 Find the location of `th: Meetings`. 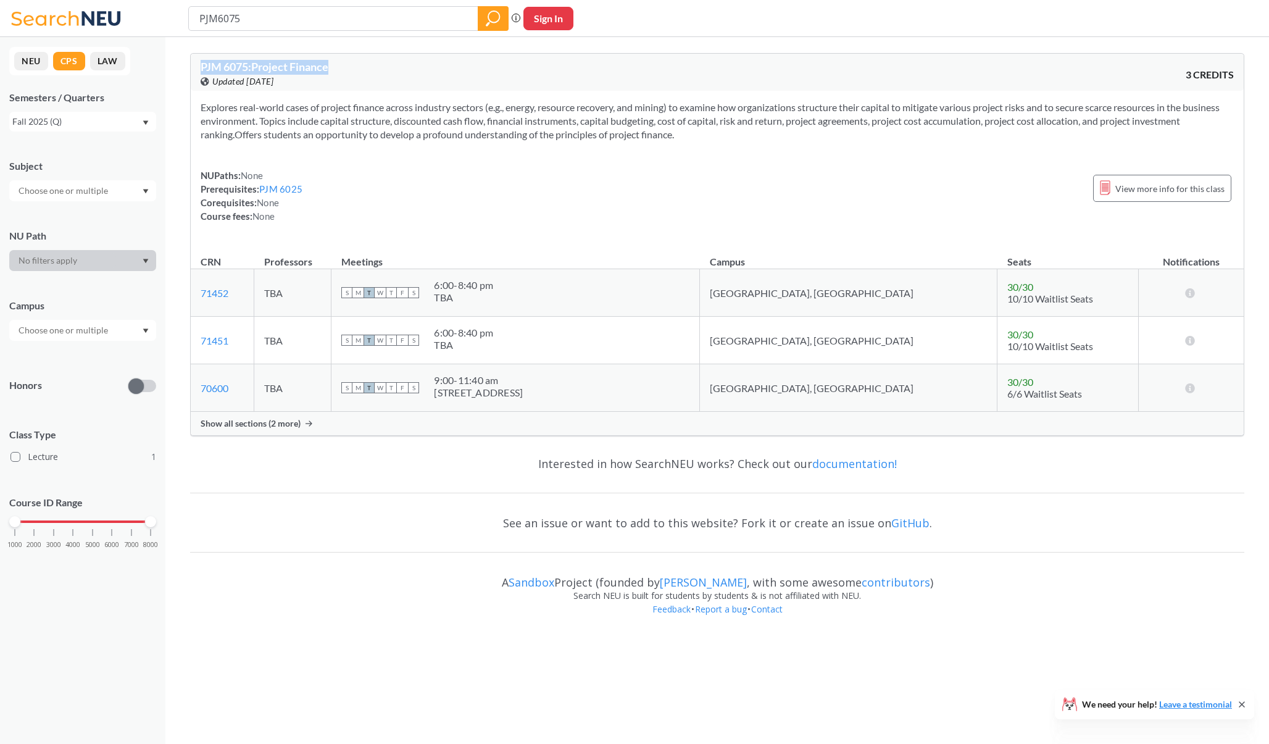

th: Meetings is located at coordinates (516, 256).